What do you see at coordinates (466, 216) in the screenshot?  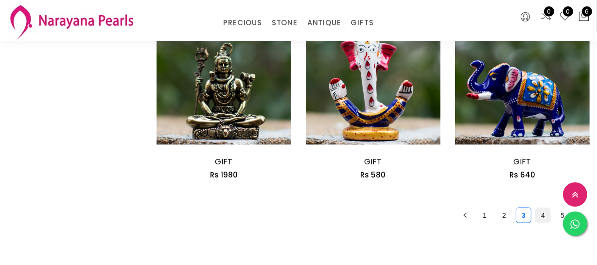 I see `button: left` at bounding box center [466, 216].